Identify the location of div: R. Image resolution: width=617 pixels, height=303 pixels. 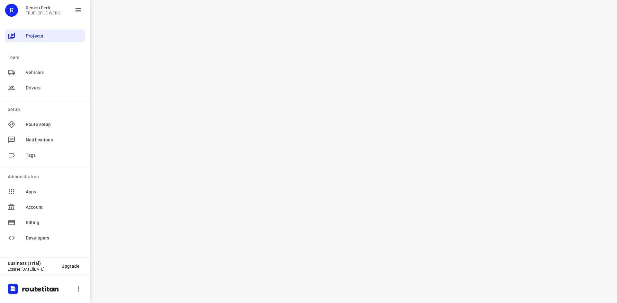
(12, 10).